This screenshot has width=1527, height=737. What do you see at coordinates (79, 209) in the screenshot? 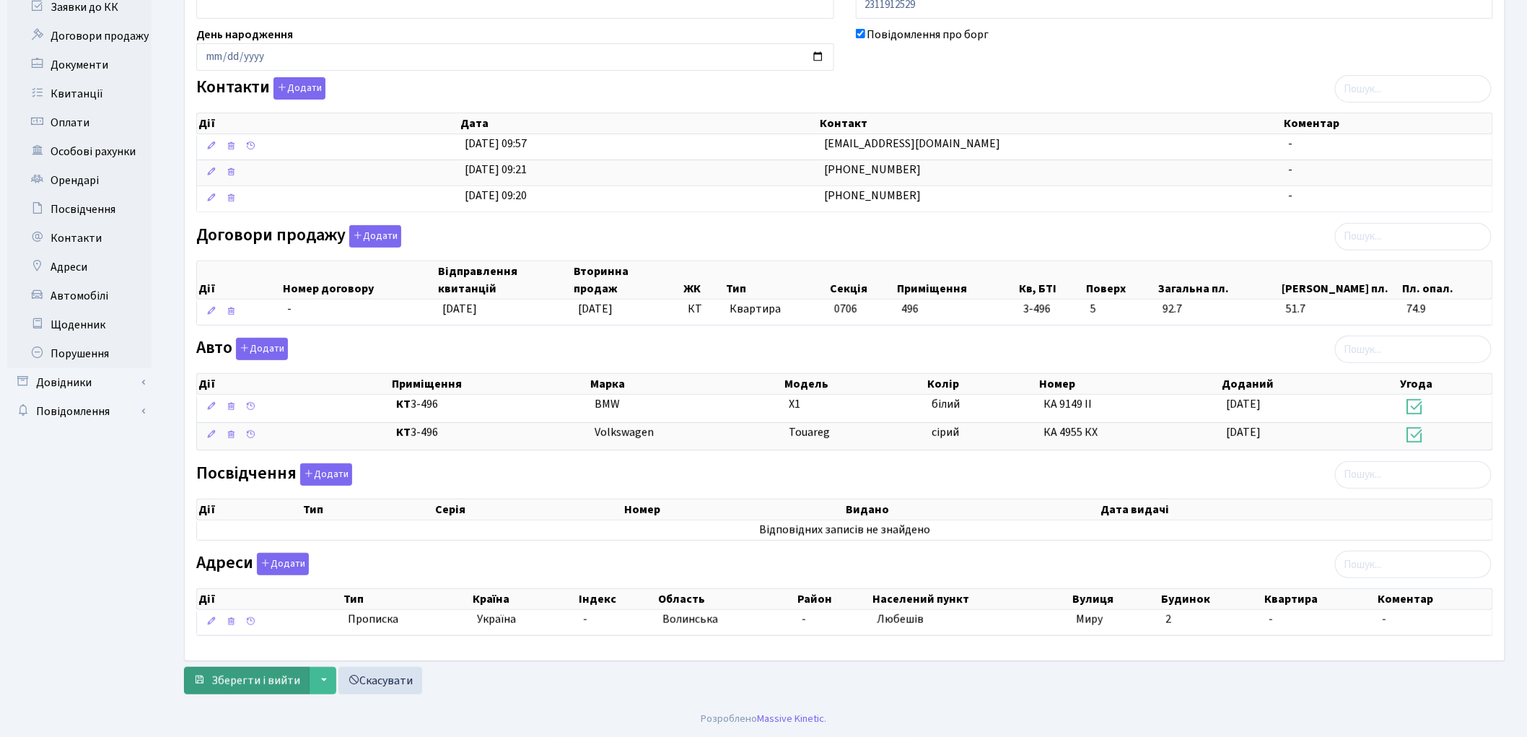
I see `a: Посвідчення` at bounding box center [79, 209].